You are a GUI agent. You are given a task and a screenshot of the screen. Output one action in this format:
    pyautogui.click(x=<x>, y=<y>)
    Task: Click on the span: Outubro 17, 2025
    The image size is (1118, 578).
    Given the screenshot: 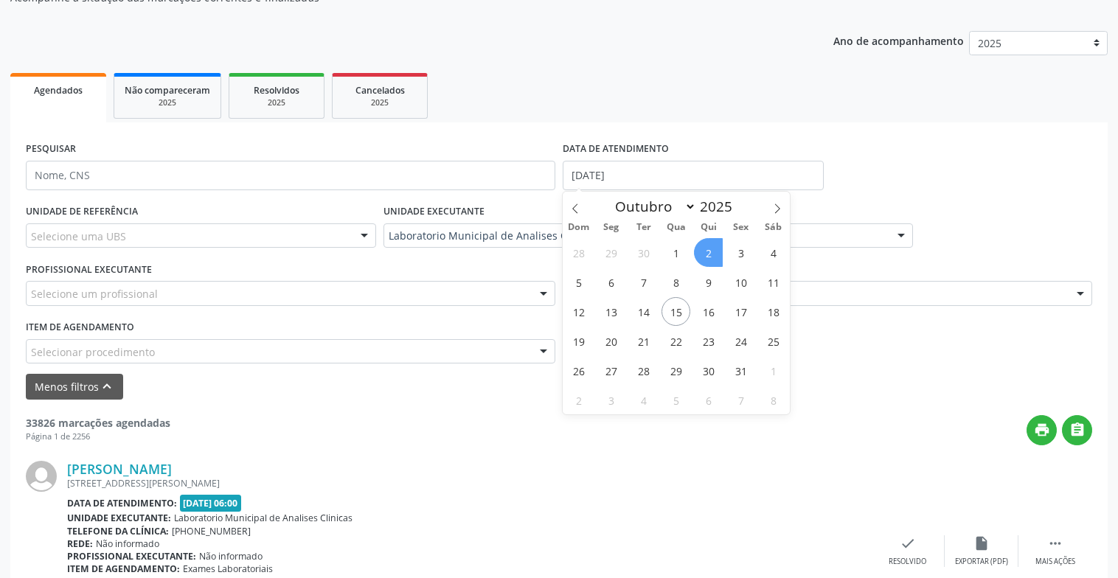 What is the action you would take?
    pyautogui.click(x=741, y=311)
    